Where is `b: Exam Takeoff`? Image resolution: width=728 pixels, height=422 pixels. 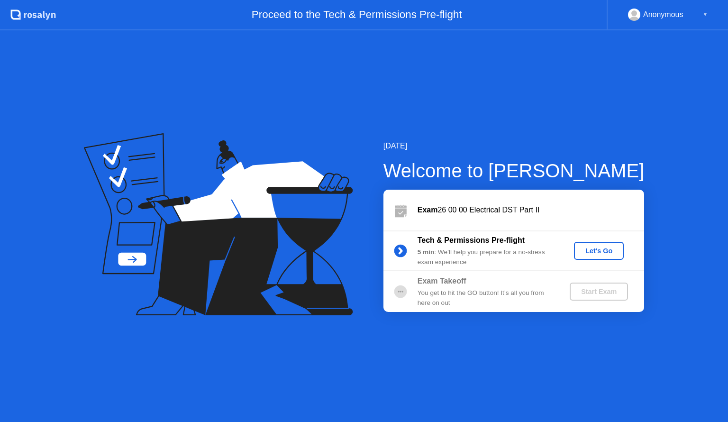
b: Exam Takeoff is located at coordinates (441, 280).